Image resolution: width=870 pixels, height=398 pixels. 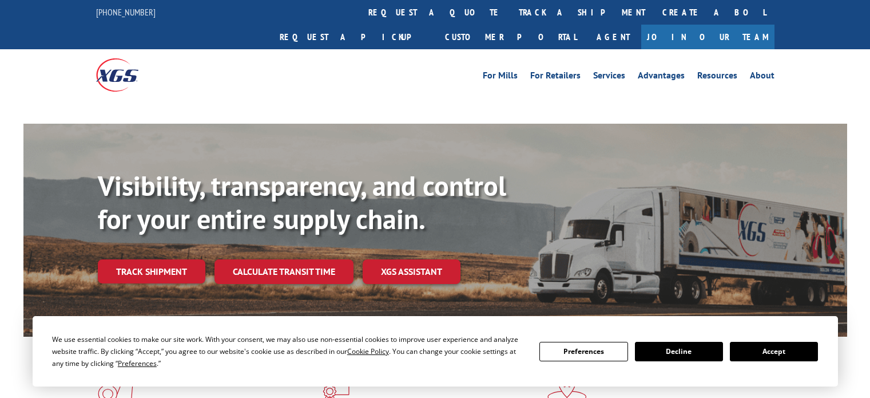 What do you see at coordinates (584, 351) in the screenshot?
I see `button: Preferences` at bounding box center [584, 351].